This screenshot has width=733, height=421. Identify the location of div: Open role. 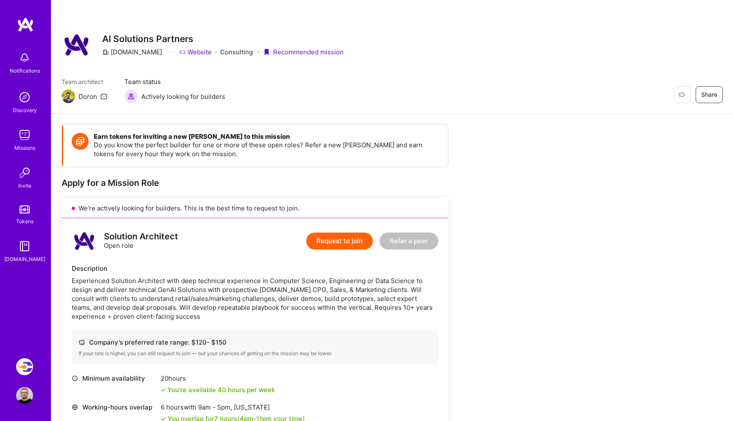
(141, 241).